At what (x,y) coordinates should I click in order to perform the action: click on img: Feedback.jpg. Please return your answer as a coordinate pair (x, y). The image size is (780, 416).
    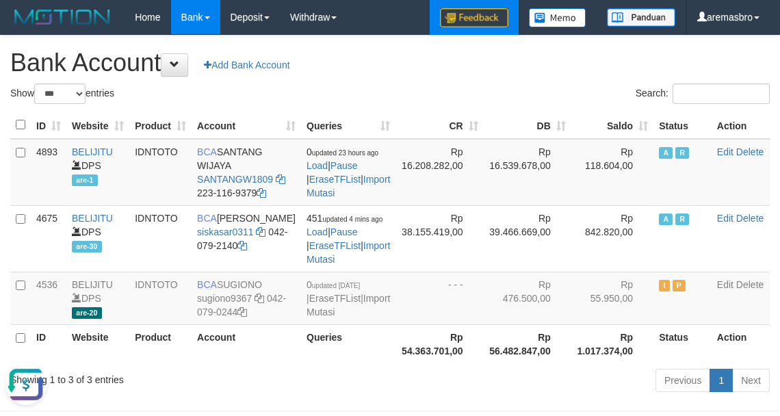
    Looking at the image, I should click on (474, 18).